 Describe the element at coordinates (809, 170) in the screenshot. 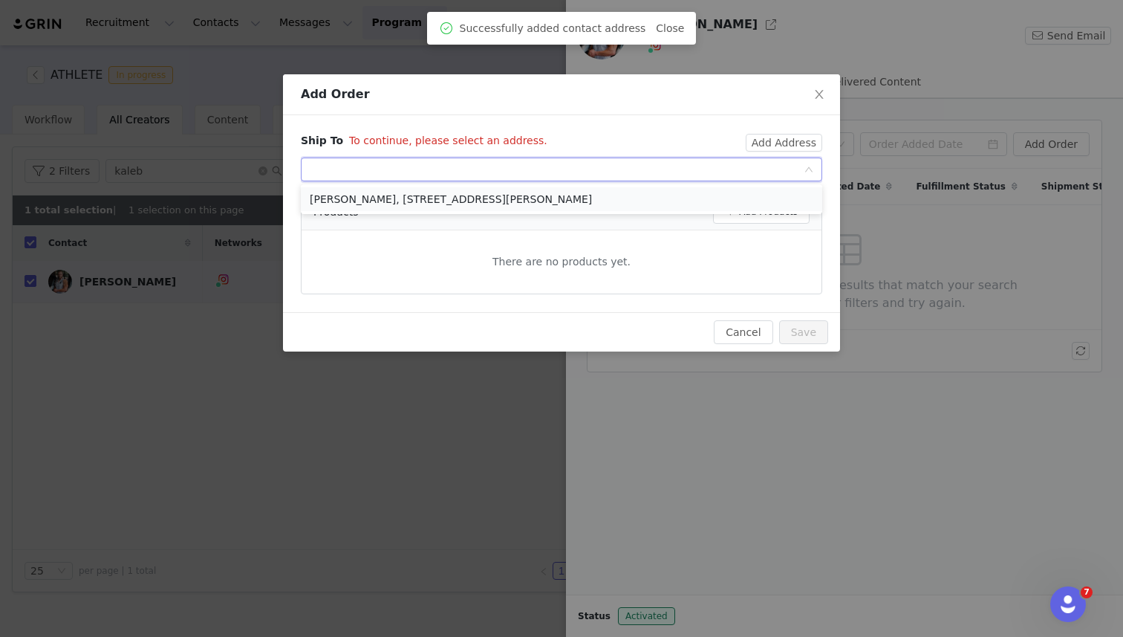

I see `i: icon: down` at that location.